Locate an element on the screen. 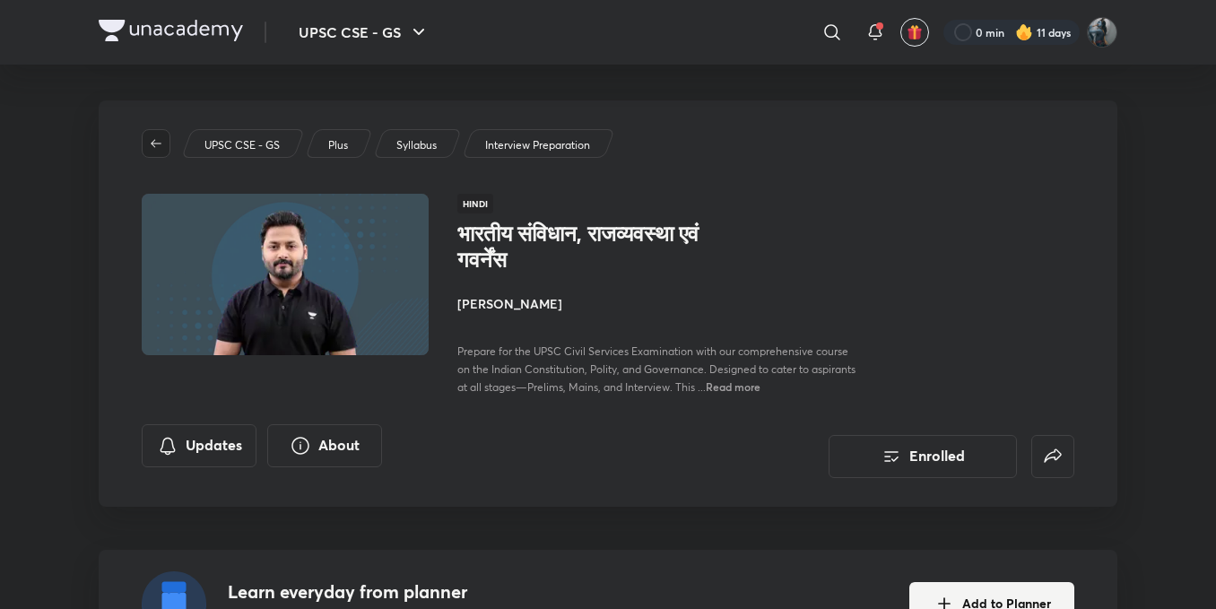 This screenshot has height=609, width=1216. span: Prepare for the UPSC Civil Services Examination with our comprehensive course on the Indian Const... is located at coordinates (656, 369).